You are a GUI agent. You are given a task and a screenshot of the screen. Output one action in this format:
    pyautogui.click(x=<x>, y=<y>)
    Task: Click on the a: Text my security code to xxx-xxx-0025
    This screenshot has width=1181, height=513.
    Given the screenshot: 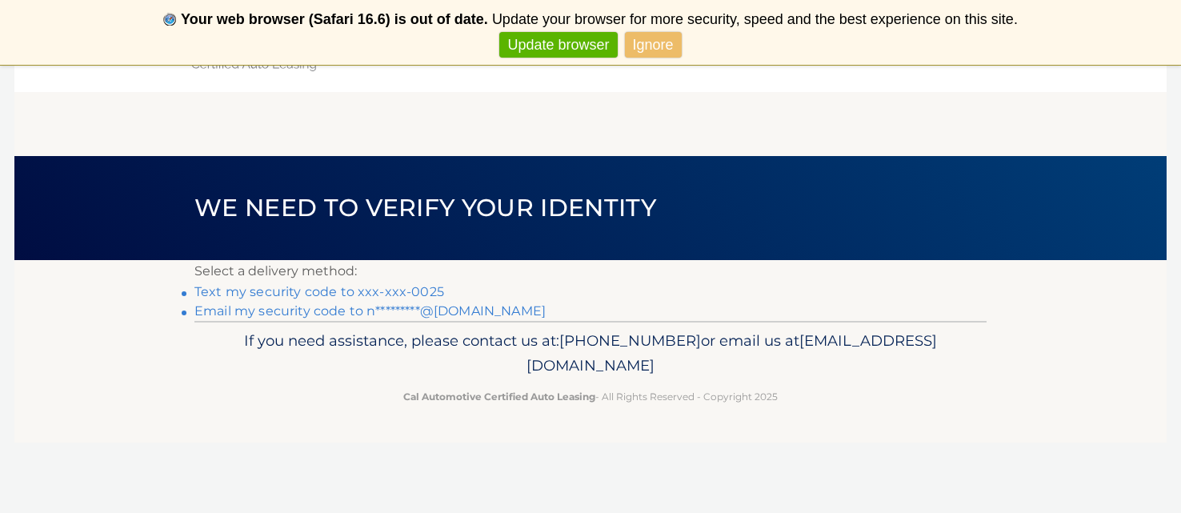 What is the action you would take?
    pyautogui.click(x=319, y=291)
    